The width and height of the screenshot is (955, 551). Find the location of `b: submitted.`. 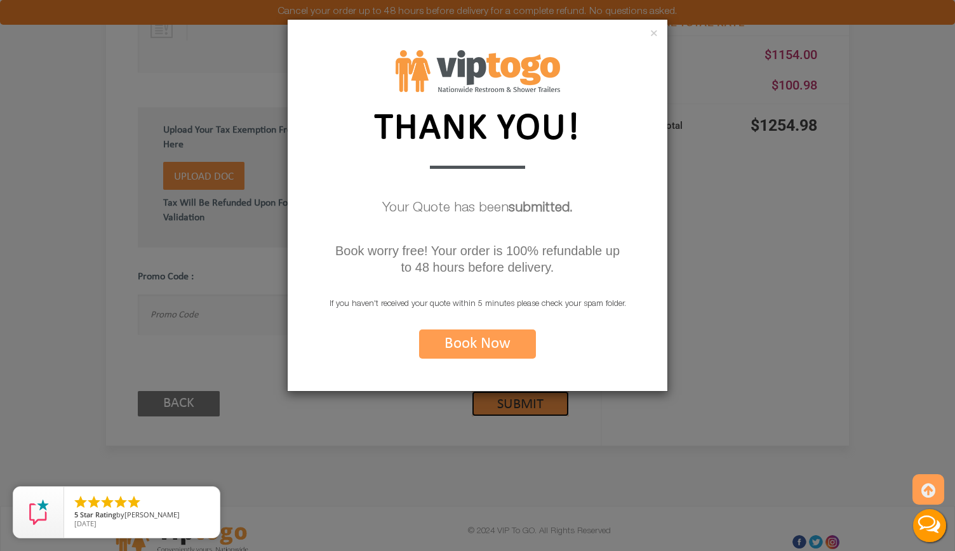

b: submitted. is located at coordinates (540, 208).